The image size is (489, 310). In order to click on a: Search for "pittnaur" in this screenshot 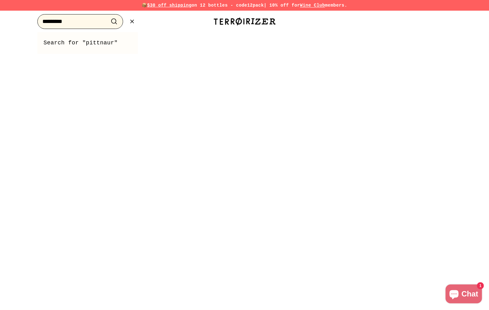, I will do `click(88, 43)`.